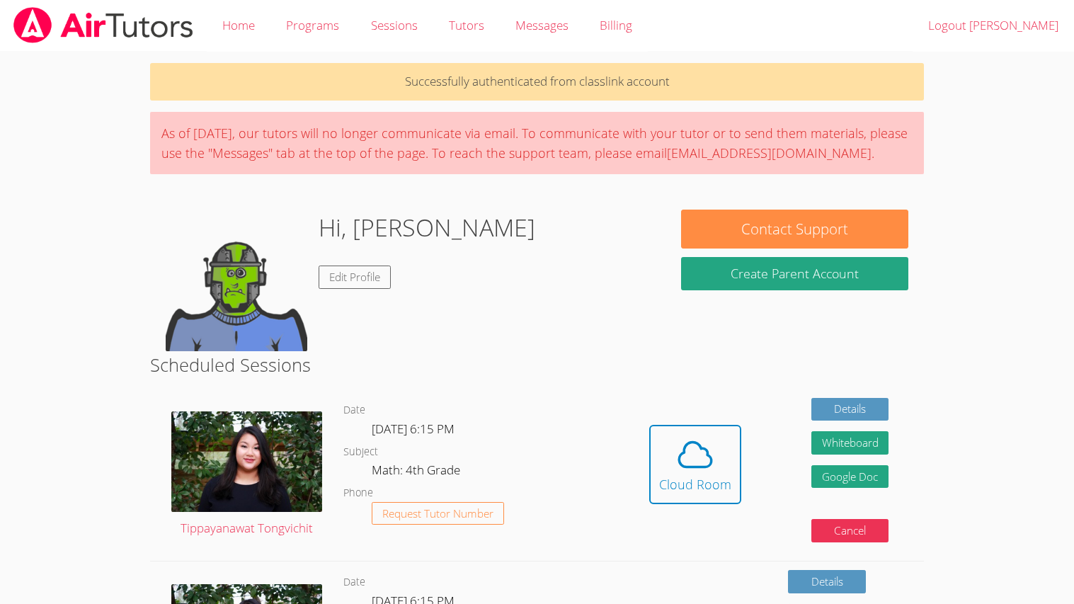 The image size is (1074, 604). Describe the element at coordinates (103, 25) in the screenshot. I see `img: airtutors_banner-c4298cdbf04f3fff15de1276eac7730deb9818008684d7c2e4769d2f7ddbe033.png` at that location.